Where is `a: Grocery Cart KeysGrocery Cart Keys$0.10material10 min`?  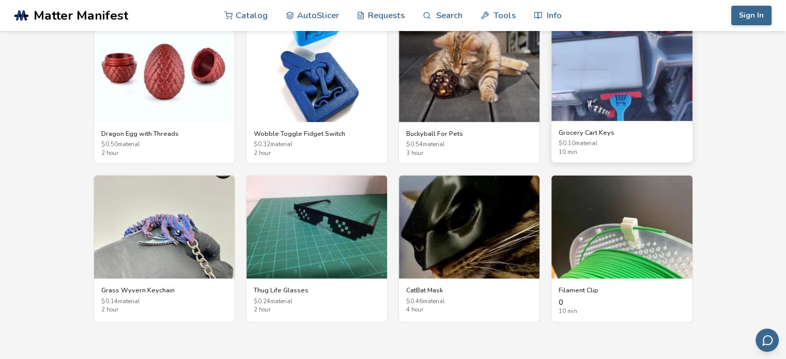 a: Grocery Cart KeysGrocery Cart Keys$0.10material10 min is located at coordinates (622, 90).